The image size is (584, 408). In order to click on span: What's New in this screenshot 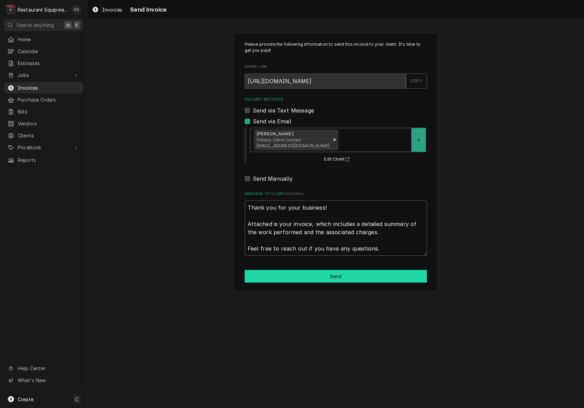, I will do `click(48, 380)`.